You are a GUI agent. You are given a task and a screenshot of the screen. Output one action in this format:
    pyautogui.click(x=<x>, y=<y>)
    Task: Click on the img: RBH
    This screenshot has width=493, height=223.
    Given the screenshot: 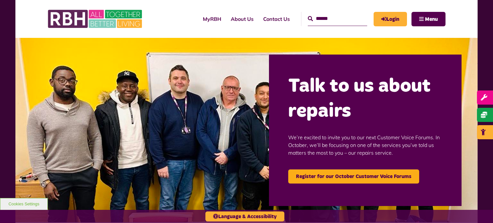 What is the action you would take?
    pyautogui.click(x=96, y=19)
    